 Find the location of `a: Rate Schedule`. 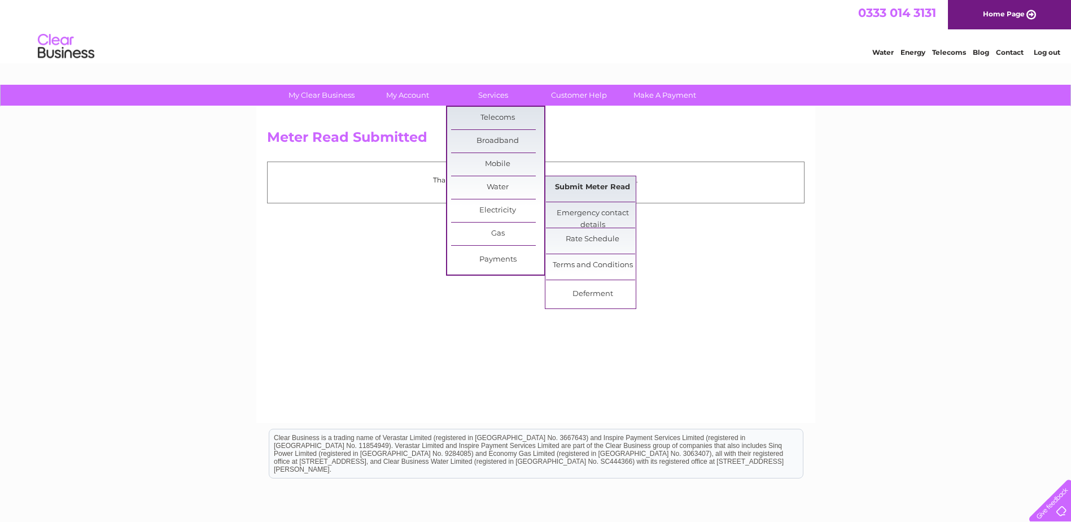

a: Rate Schedule is located at coordinates (592, 239).